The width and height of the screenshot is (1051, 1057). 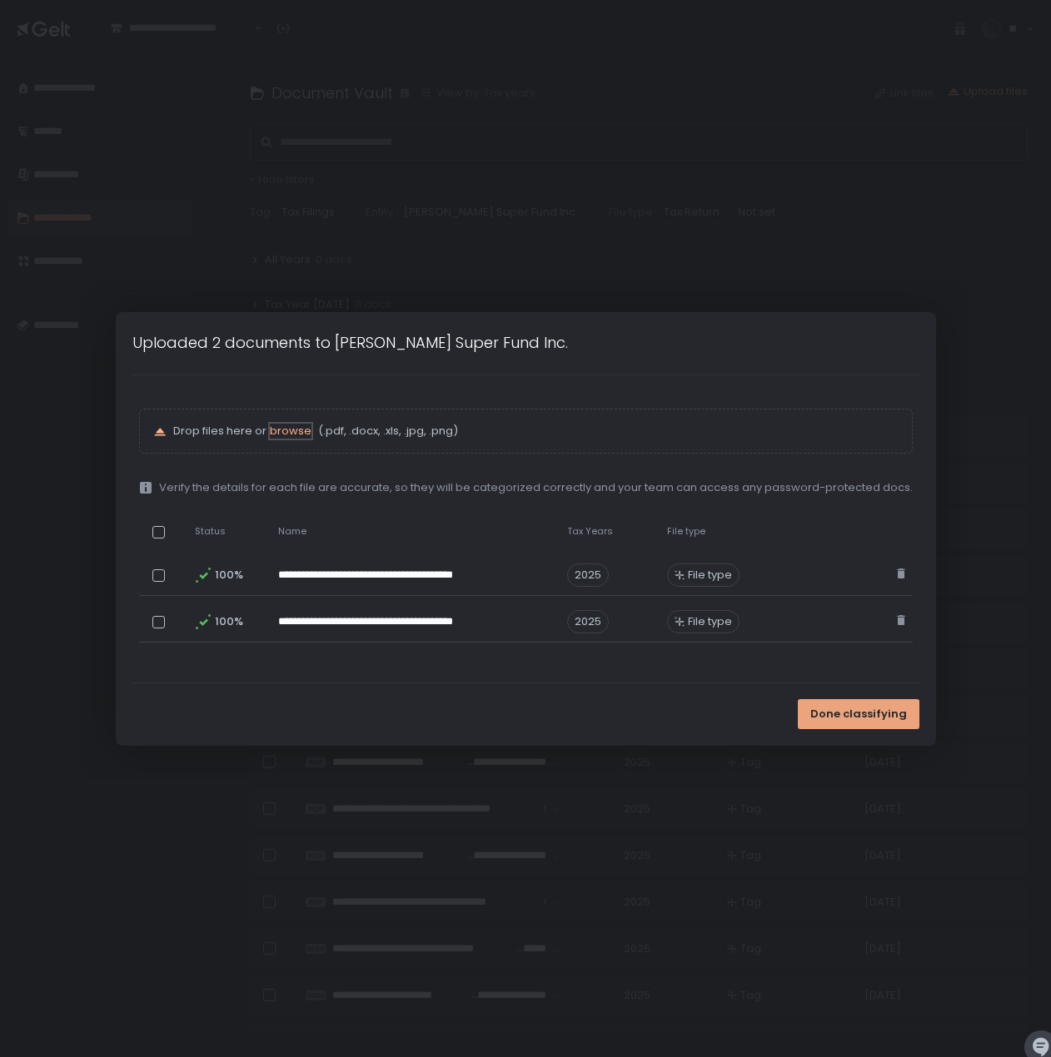 What do you see at coordinates (858, 714) in the screenshot?
I see `span: Done classifying` at bounding box center [858, 714].